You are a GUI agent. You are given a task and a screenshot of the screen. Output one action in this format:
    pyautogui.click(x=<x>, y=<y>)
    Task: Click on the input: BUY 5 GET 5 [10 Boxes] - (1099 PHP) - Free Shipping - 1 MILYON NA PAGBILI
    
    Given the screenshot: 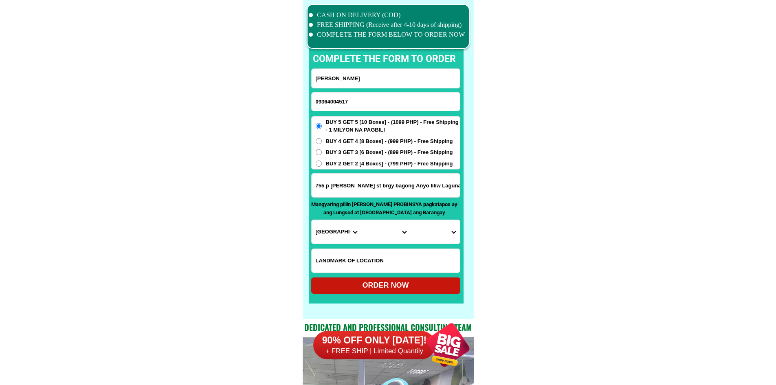 What is the action you would take?
    pyautogui.click(x=318, y=126)
    